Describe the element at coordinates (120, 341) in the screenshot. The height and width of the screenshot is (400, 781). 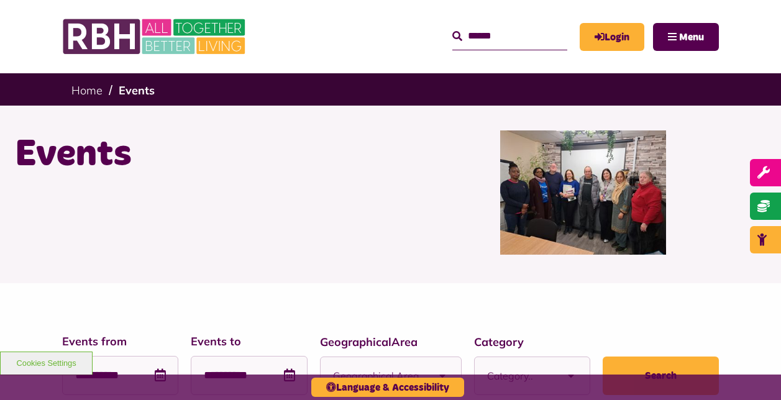
I see `label: Events from` at that location.